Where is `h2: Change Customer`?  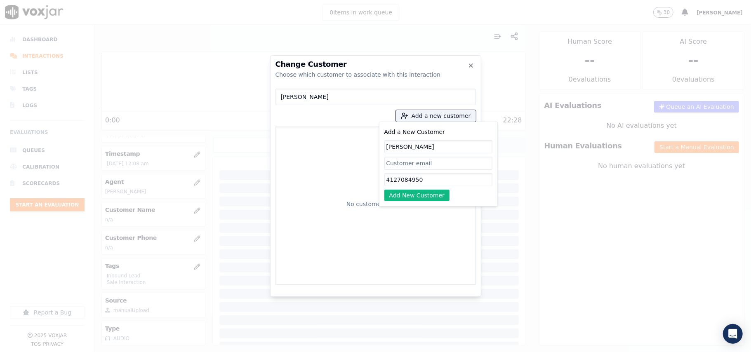
h2: Change Customer is located at coordinates (376, 64).